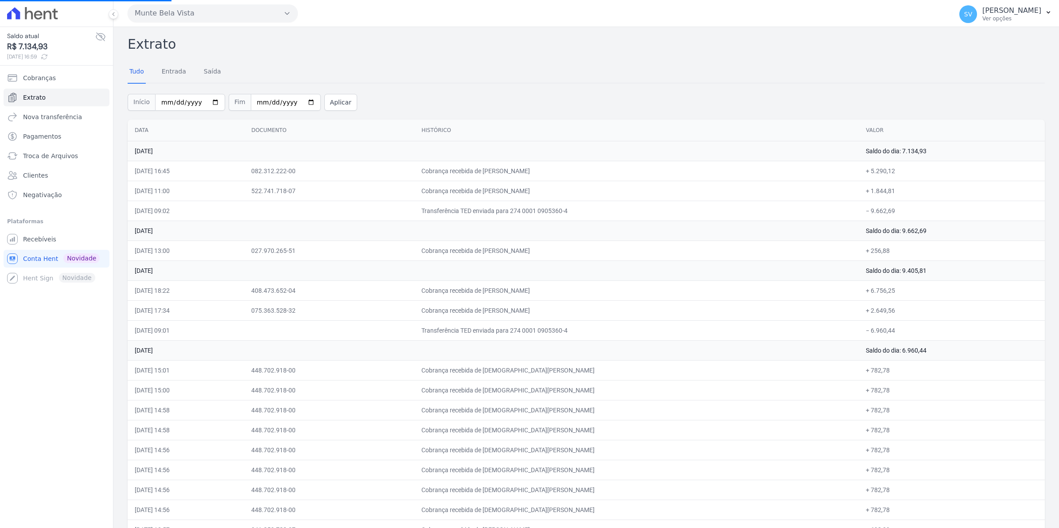 Image resolution: width=1059 pixels, height=528 pixels. What do you see at coordinates (56, 156) in the screenshot?
I see `a: Troca de Arquivos` at bounding box center [56, 156].